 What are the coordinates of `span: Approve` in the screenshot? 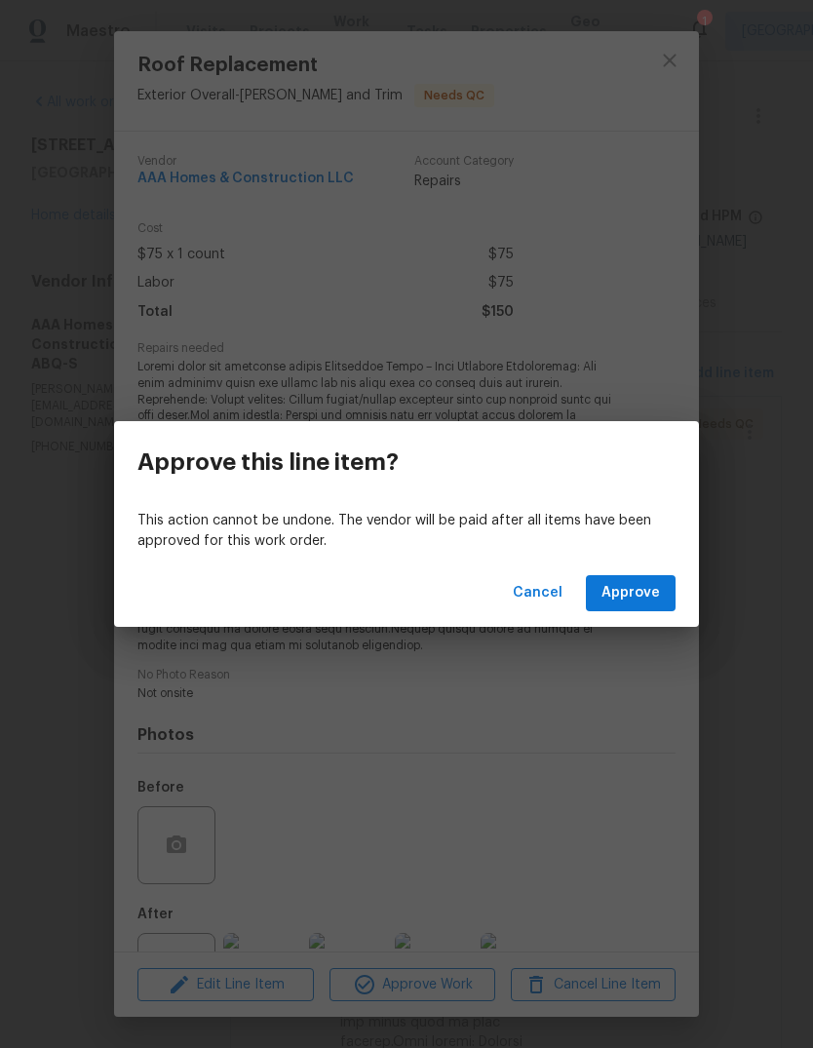 It's located at (631, 593).